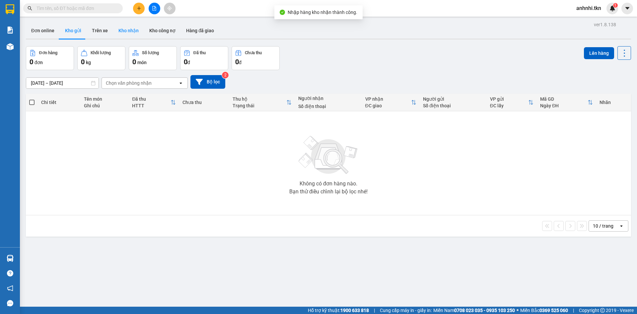 Image resolution: width=637 pixels, height=314 pixels. What do you see at coordinates (605, 25) in the screenshot?
I see `div: ver 1.8.138` at bounding box center [605, 25].